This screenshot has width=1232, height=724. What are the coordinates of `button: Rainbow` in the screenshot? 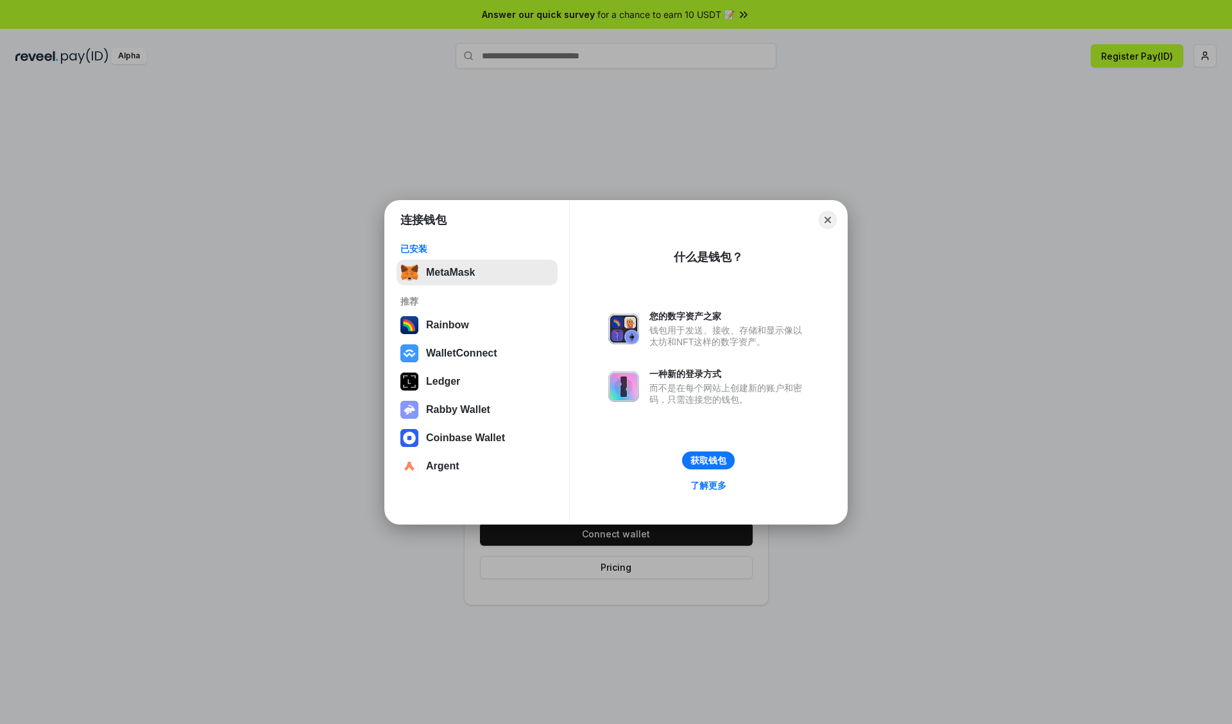 It's located at (477, 325).